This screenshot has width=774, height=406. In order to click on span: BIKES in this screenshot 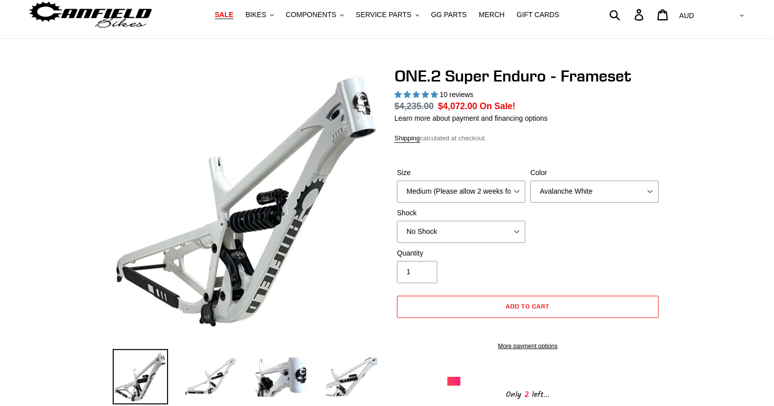, I will do `click(256, 15)`.